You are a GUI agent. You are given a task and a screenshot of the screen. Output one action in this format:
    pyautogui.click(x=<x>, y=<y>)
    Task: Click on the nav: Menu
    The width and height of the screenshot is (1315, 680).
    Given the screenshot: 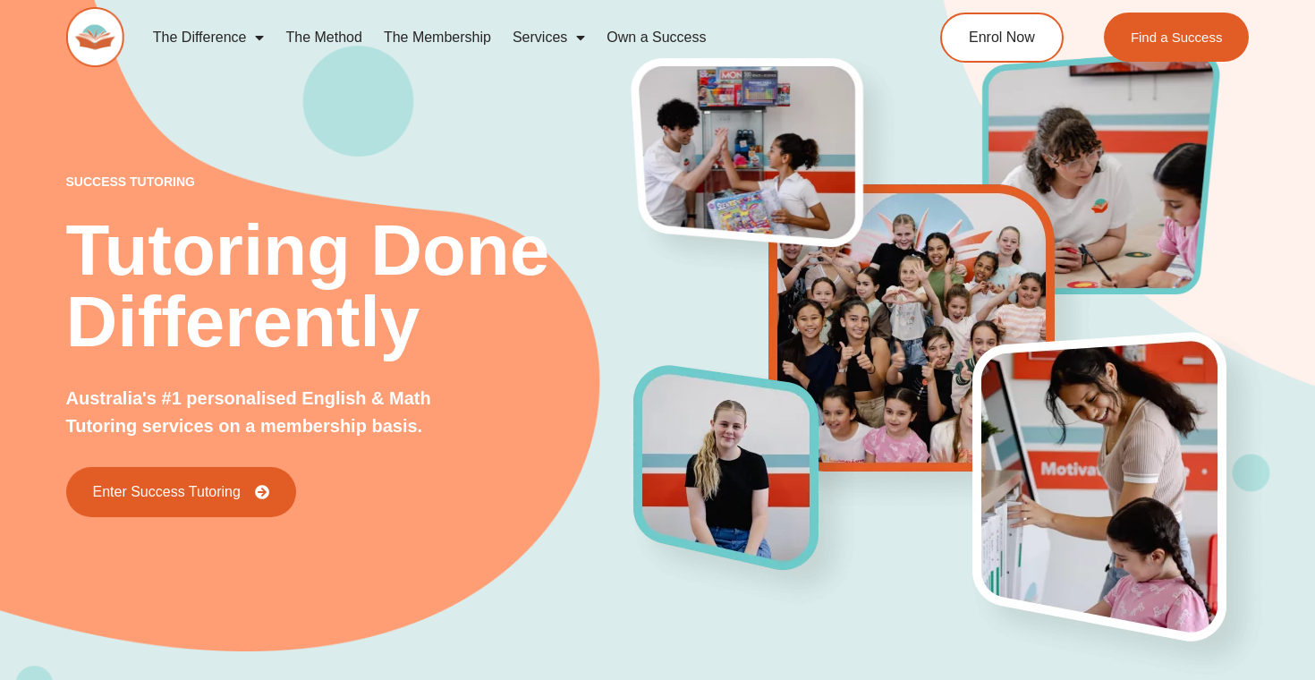 What is the action you would take?
    pyautogui.click(x=507, y=38)
    